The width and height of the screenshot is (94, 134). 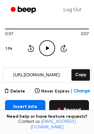 I want to click on span: Change, so click(x=82, y=92).